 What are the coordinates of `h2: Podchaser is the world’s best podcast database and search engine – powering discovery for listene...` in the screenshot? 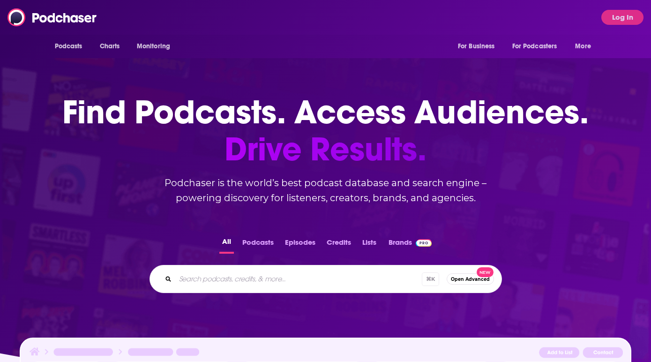 It's located at (326, 190).